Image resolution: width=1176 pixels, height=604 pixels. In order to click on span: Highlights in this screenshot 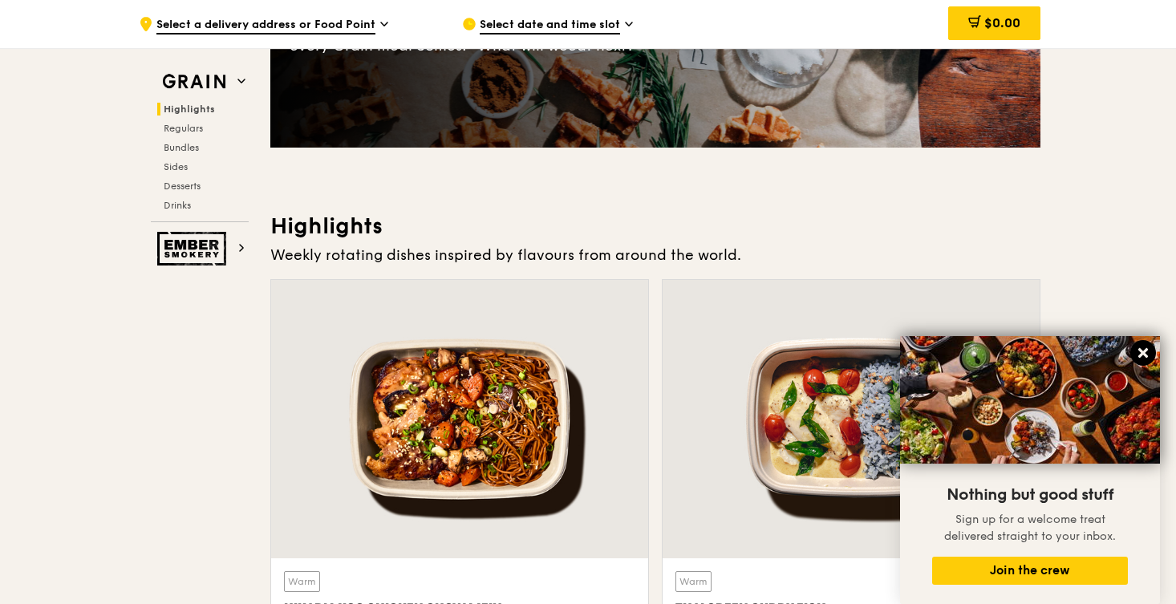, I will do `click(189, 109)`.